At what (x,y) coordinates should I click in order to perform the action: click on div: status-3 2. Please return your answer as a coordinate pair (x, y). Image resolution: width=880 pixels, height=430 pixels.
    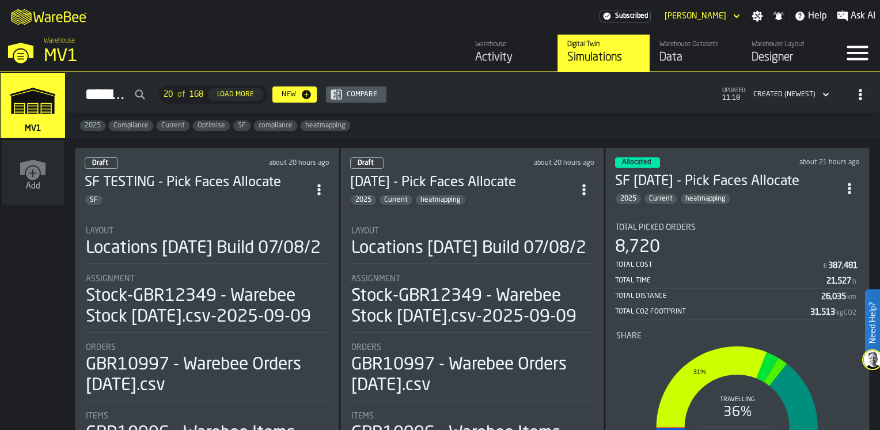
    Looking at the image, I should click on (637, 162).